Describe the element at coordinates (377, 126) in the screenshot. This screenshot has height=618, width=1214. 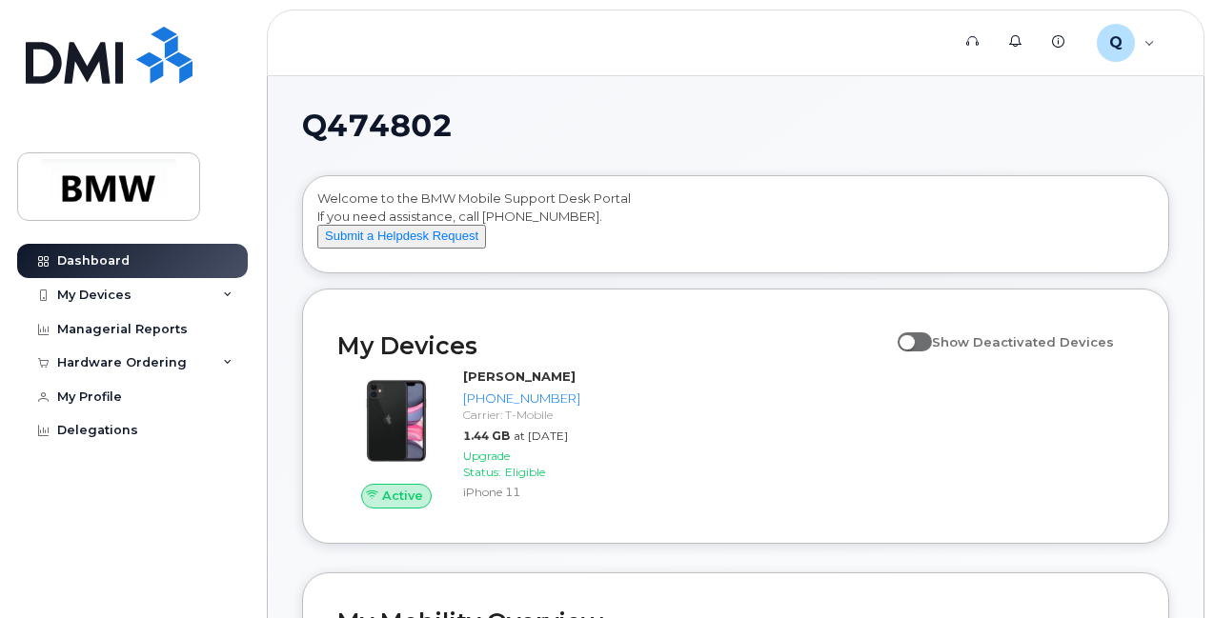
I see `span: Q474802` at that location.